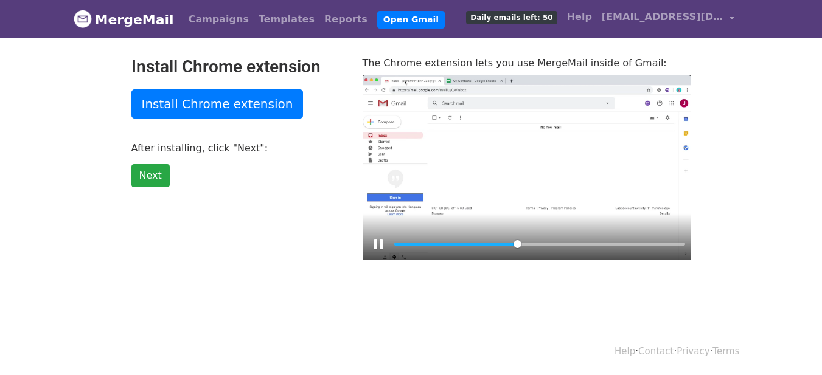 The height and width of the screenshot is (375, 822). Describe the element at coordinates (378, 245) in the screenshot. I see `button: Play` at that location.